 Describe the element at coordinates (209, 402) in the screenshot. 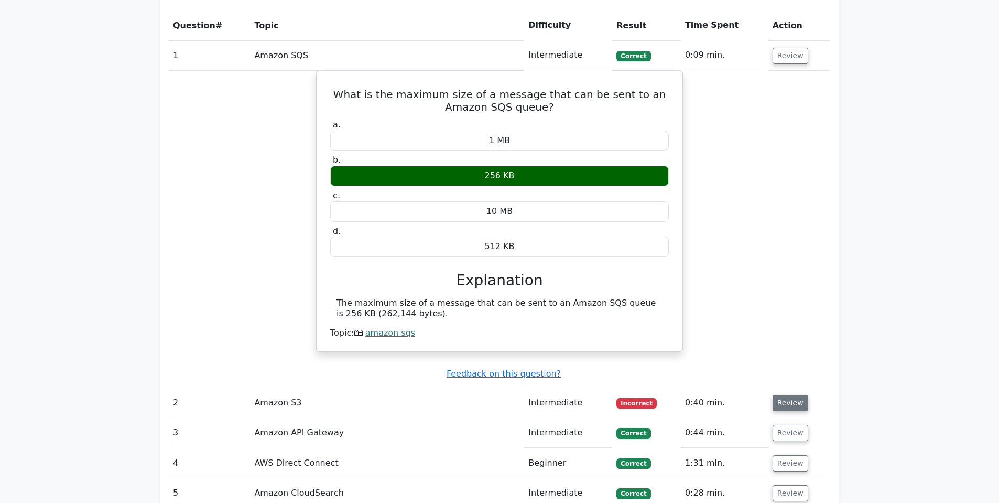

I see `td: 2` at that location.